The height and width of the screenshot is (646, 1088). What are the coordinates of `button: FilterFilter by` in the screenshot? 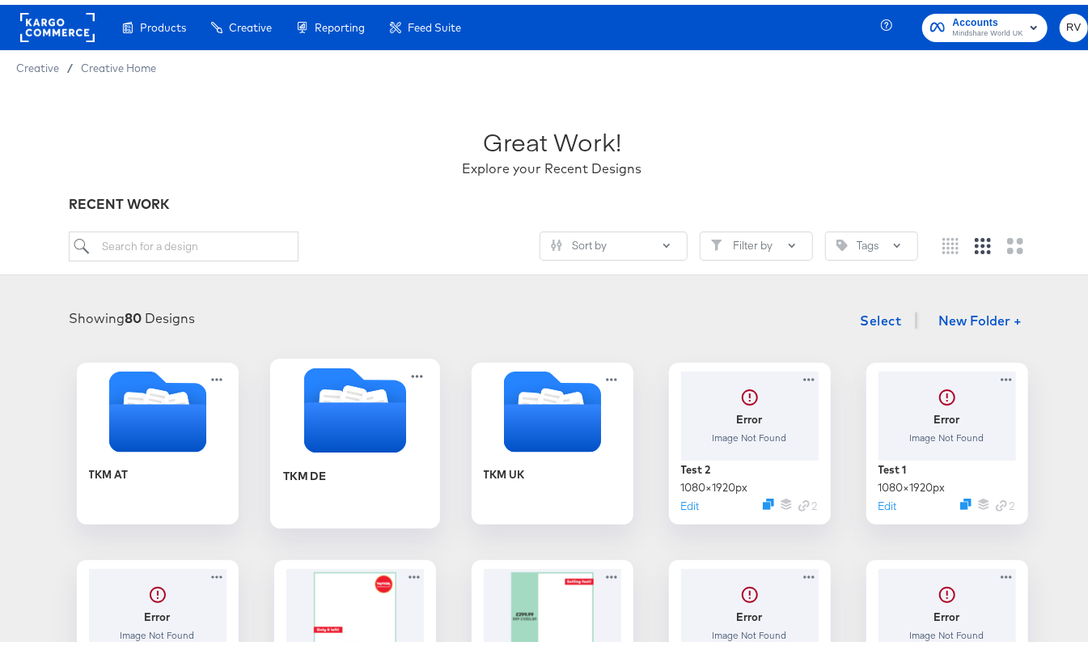 It's located at (756, 241).